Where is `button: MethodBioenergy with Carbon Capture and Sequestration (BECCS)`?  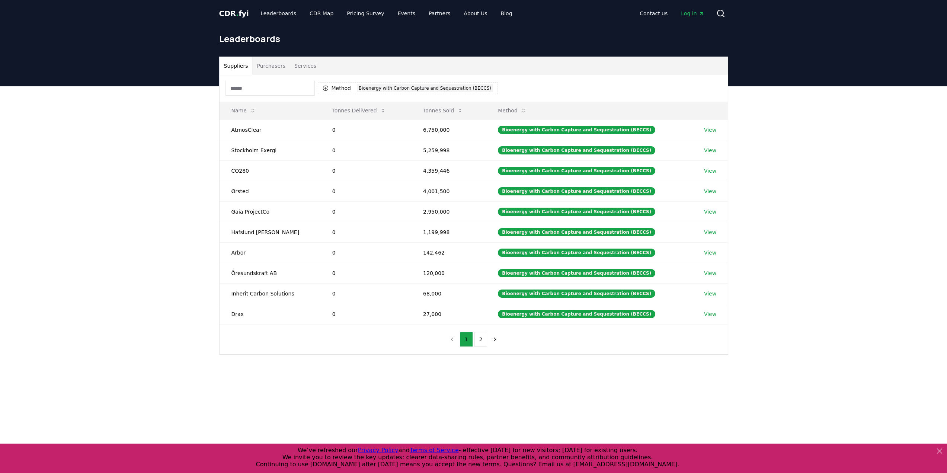 button: MethodBioenergy with Carbon Capture and Sequestration (BECCS) is located at coordinates (408, 88).